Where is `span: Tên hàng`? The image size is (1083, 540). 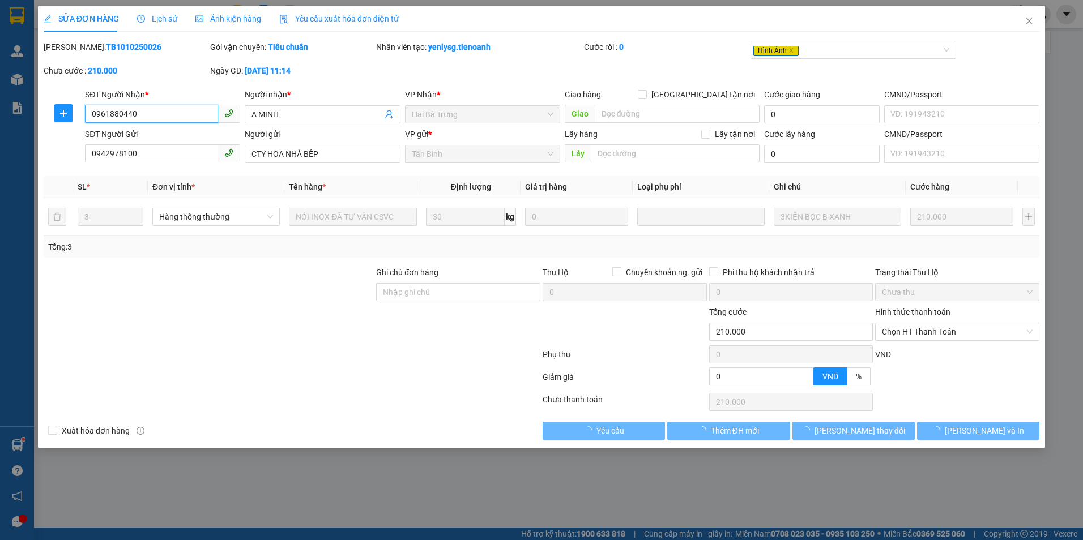 span: Tên hàng is located at coordinates (307, 187).